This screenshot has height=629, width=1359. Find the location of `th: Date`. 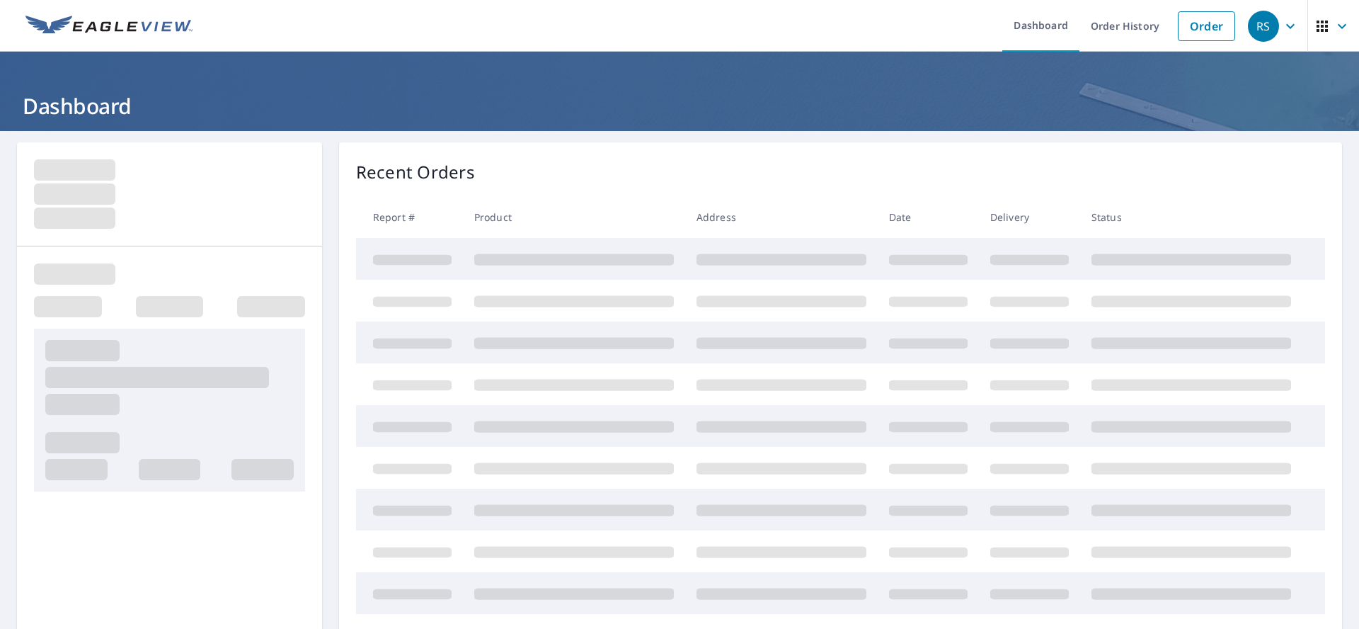

th: Date is located at coordinates (928, 217).